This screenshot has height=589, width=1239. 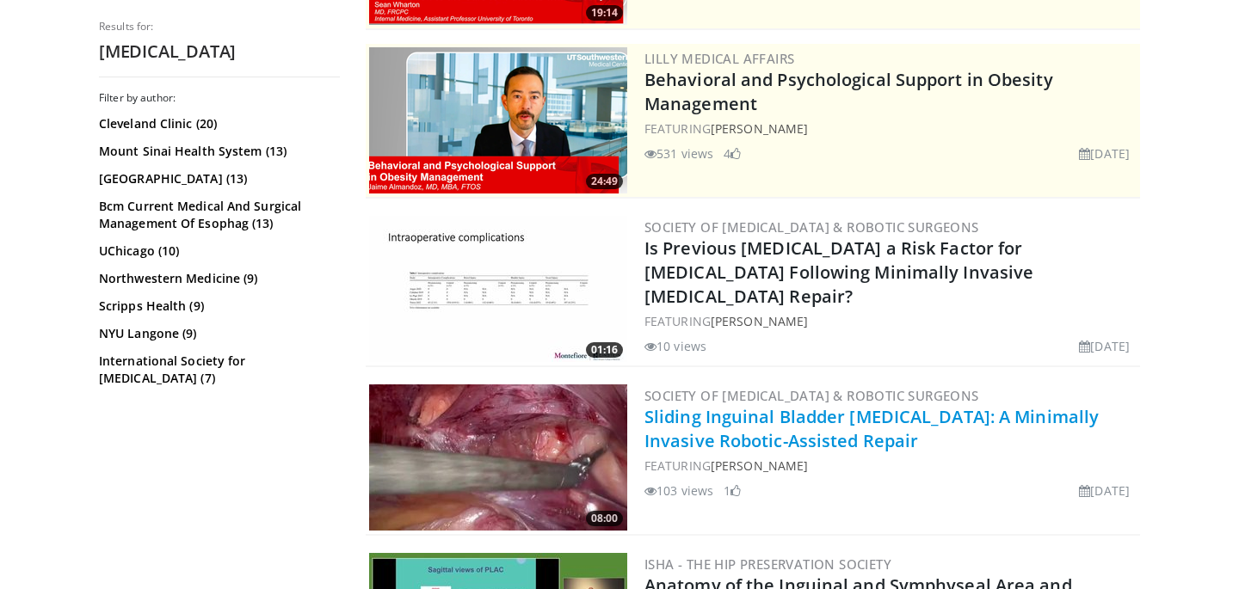 What do you see at coordinates (219, 27) in the screenshot?
I see `p: Results for:` at bounding box center [219, 27].